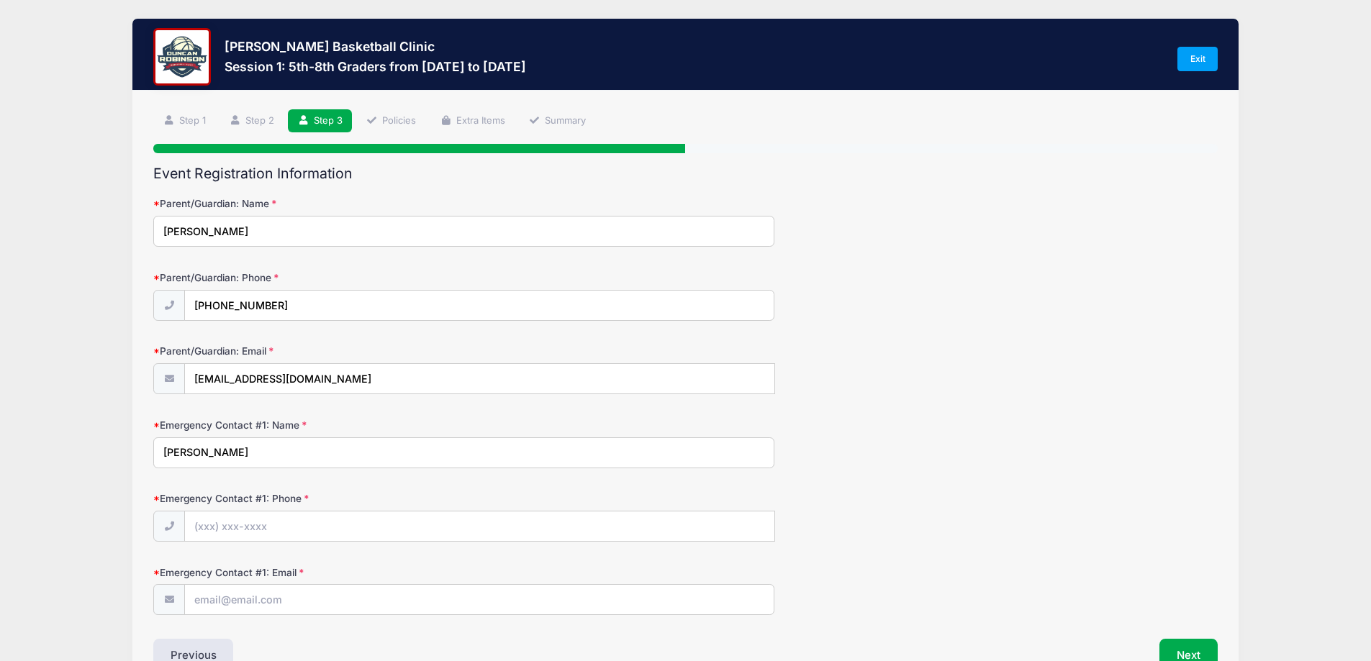 The height and width of the screenshot is (661, 1371). Describe the element at coordinates (1197, 59) in the screenshot. I see `a: Exit` at that location.